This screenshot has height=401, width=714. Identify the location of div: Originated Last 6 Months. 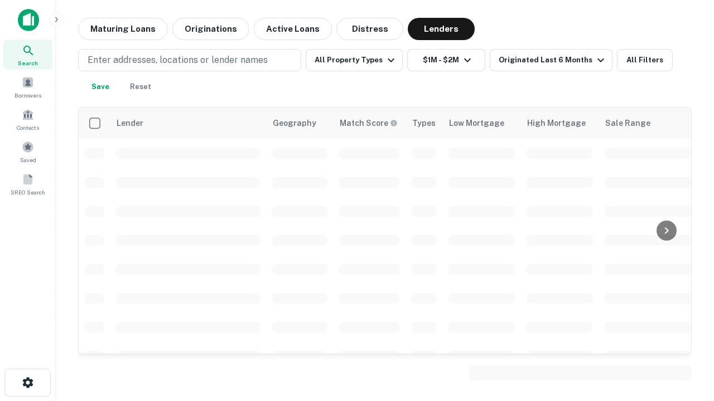
(553, 60).